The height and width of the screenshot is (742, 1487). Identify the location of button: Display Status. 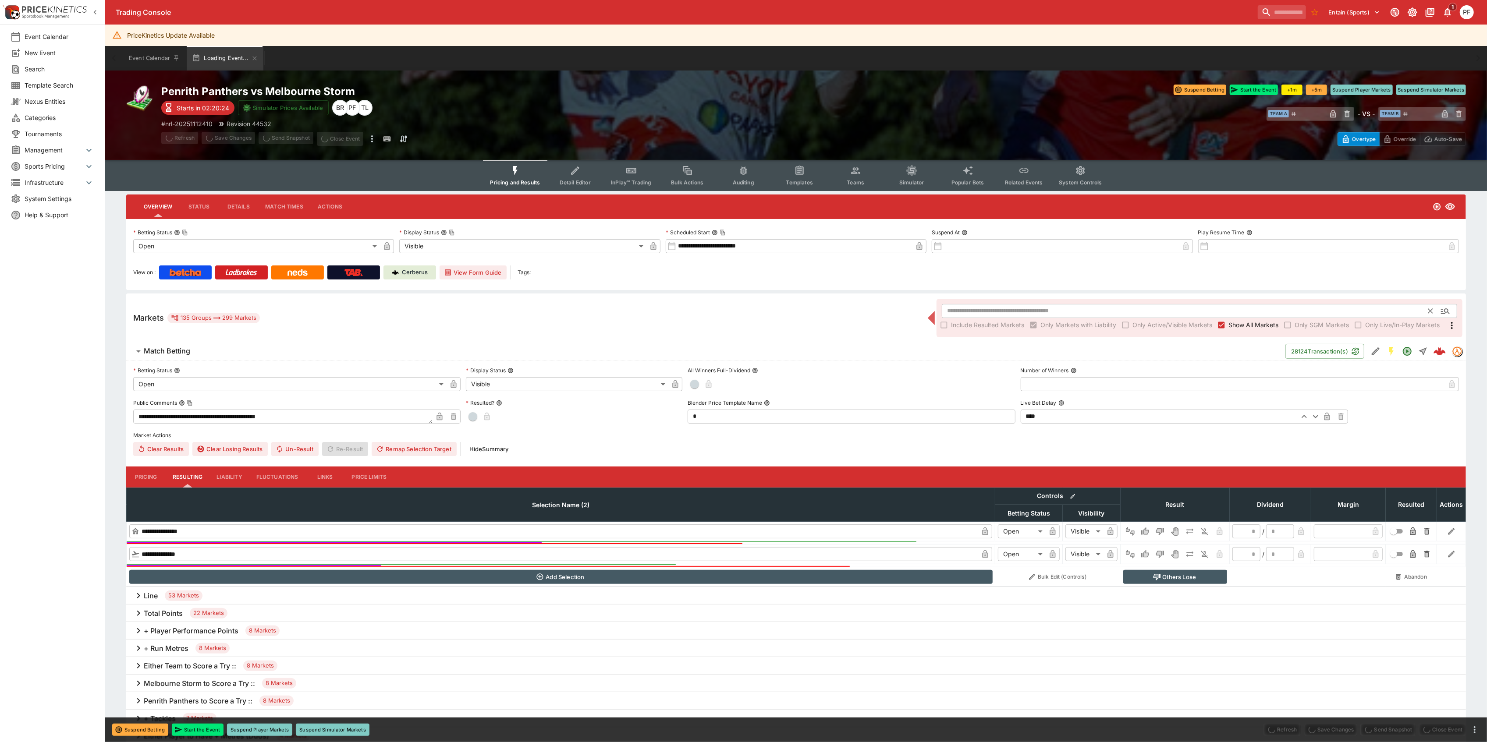
(511, 371).